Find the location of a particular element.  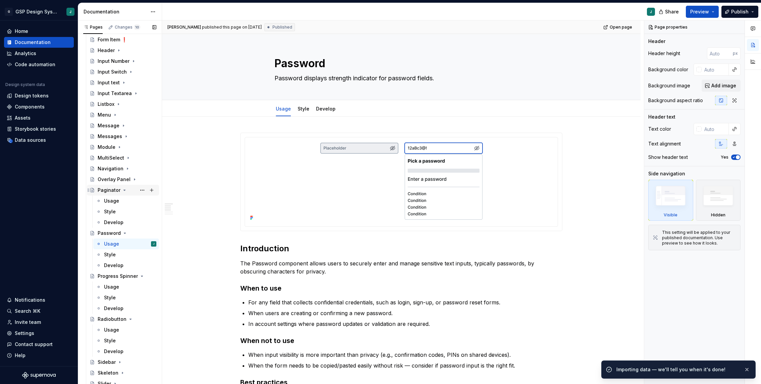

div: Assets is located at coordinates (22, 118).